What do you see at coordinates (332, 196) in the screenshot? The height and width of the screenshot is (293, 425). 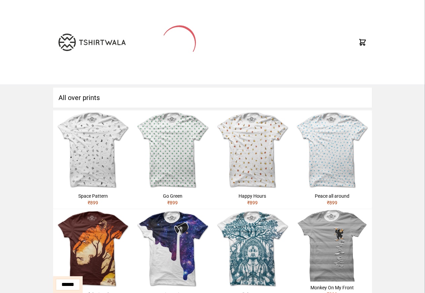 I see `div: Peace all around` at bounding box center [332, 196].